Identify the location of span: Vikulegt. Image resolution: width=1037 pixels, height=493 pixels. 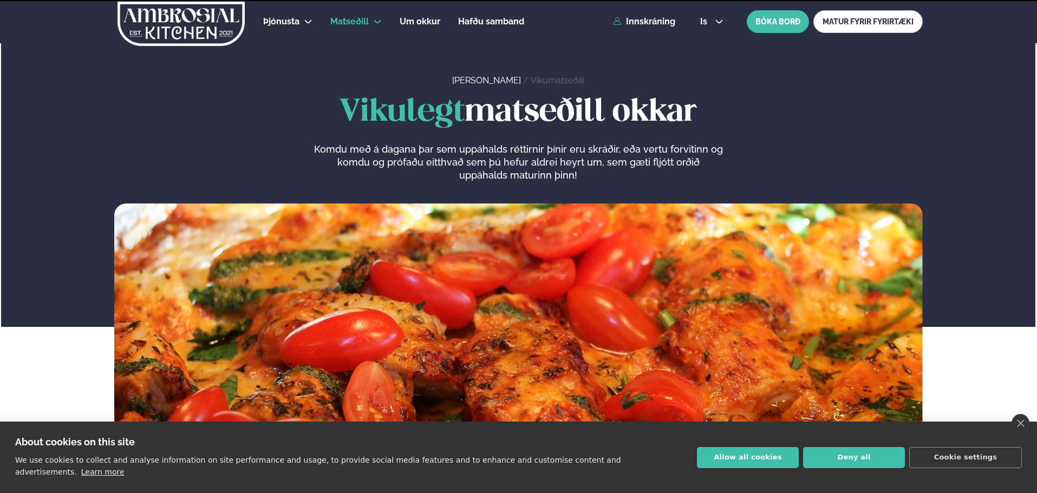
(402, 112).